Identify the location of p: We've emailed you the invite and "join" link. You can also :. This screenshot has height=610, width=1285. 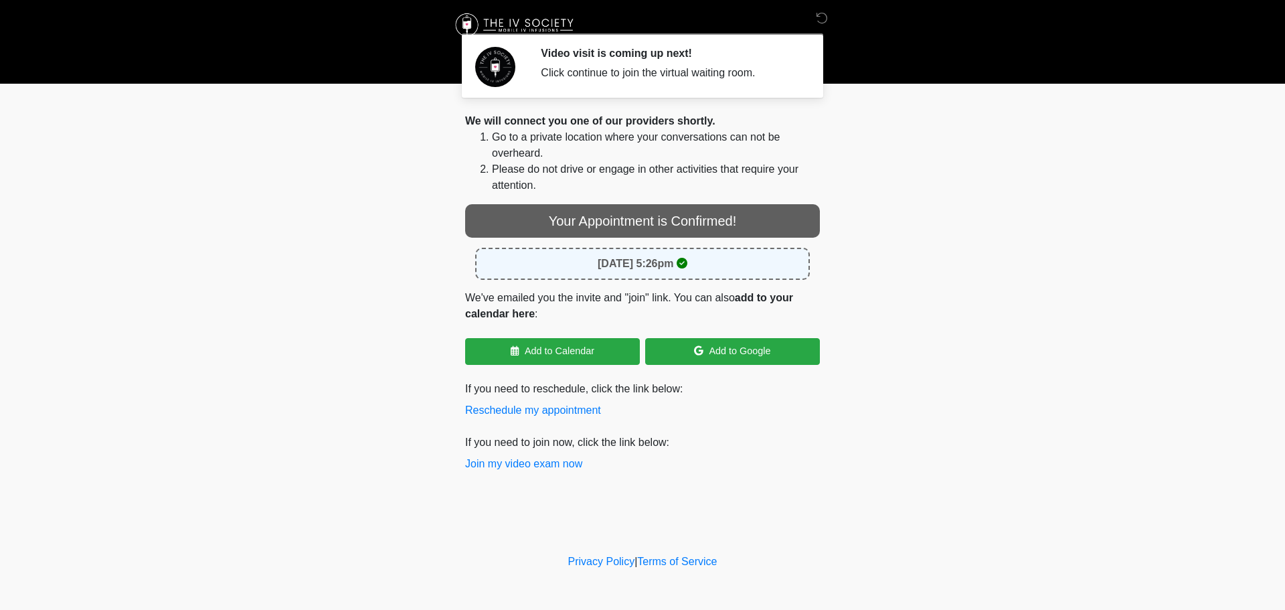
(643, 306).